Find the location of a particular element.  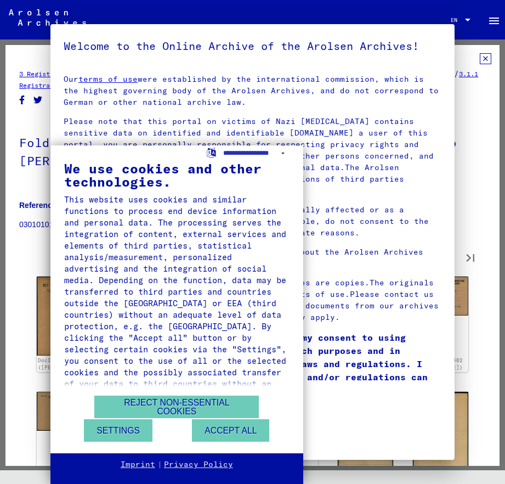

button: Accept all is located at coordinates (230, 430).